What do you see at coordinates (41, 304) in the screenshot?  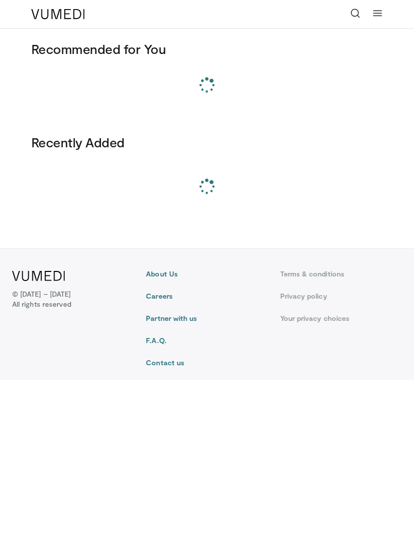 I see `span: All rights reserved` at bounding box center [41, 304].